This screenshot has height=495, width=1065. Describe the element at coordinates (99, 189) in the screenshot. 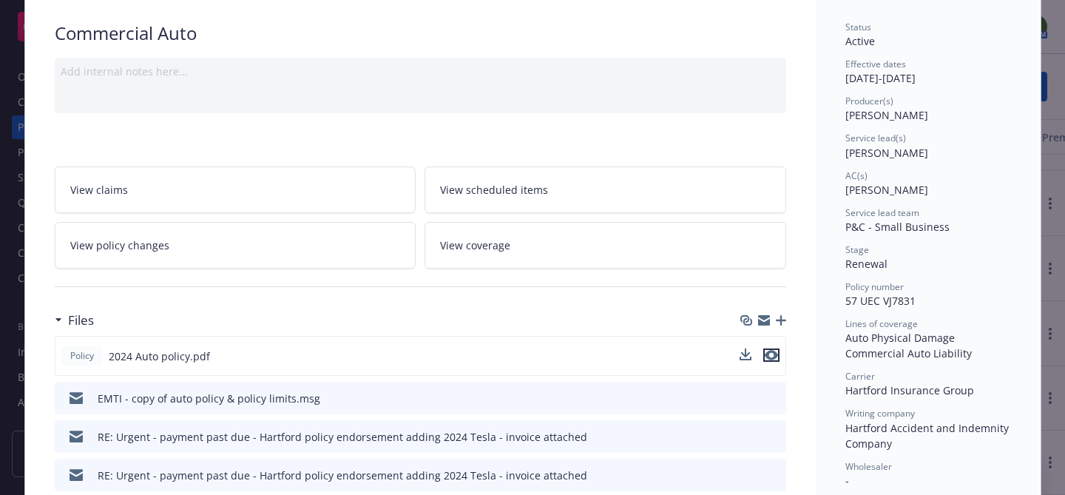

I see `span: View claims` at that location.